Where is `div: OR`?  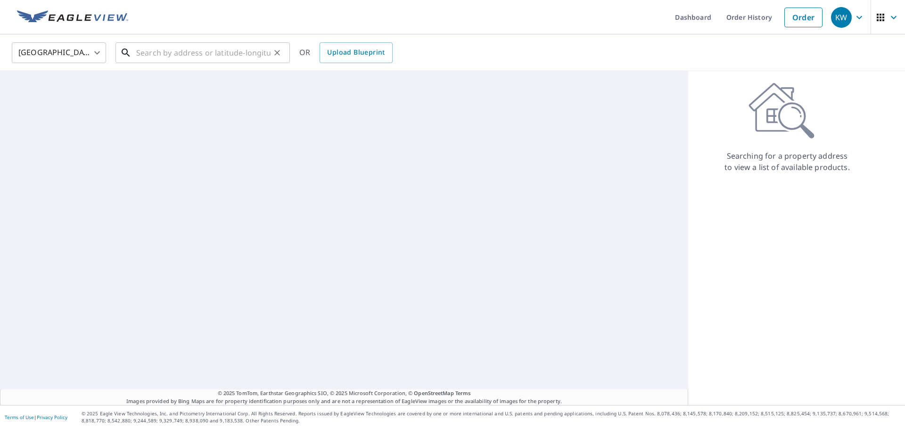 div: OR is located at coordinates (346, 53).